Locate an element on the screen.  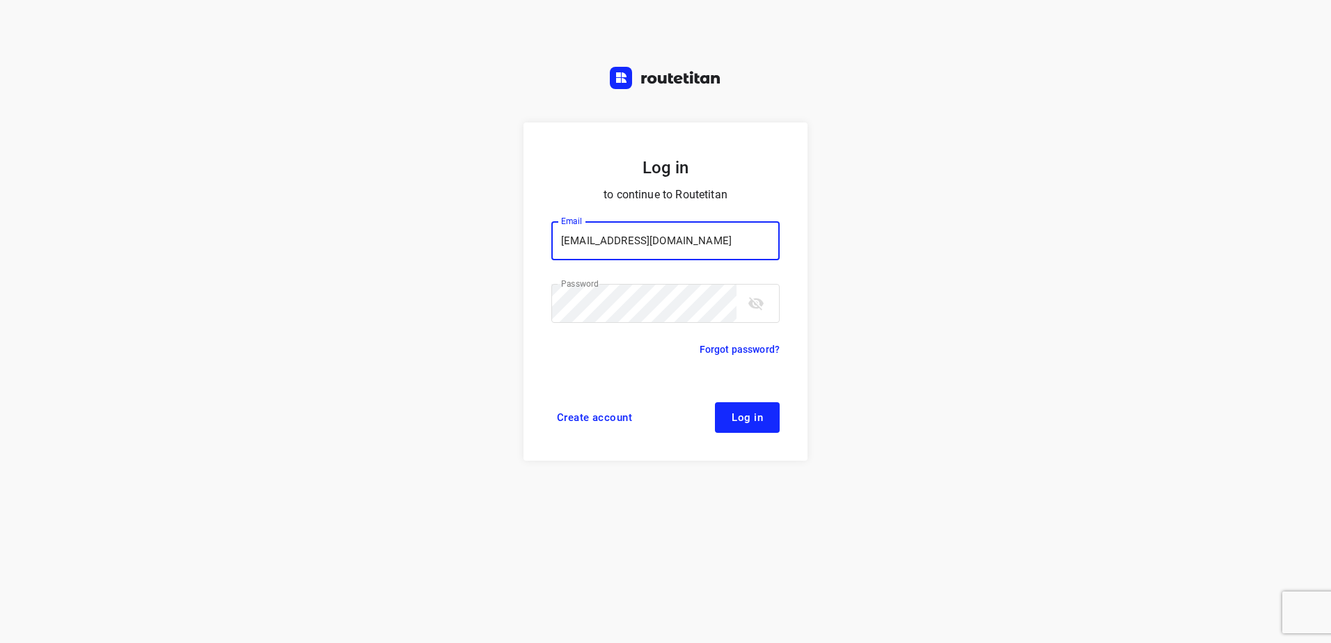
a: Forgot password? is located at coordinates (739, 349).